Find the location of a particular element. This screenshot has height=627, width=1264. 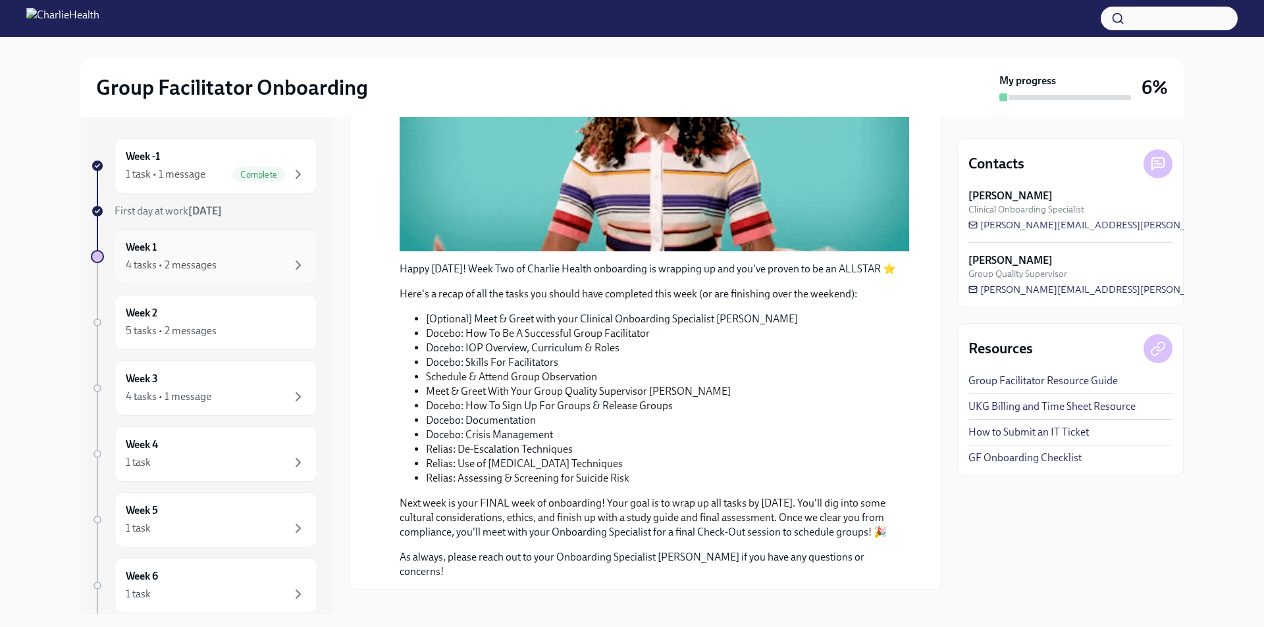

img: CharlieHealth is located at coordinates (63, 18).